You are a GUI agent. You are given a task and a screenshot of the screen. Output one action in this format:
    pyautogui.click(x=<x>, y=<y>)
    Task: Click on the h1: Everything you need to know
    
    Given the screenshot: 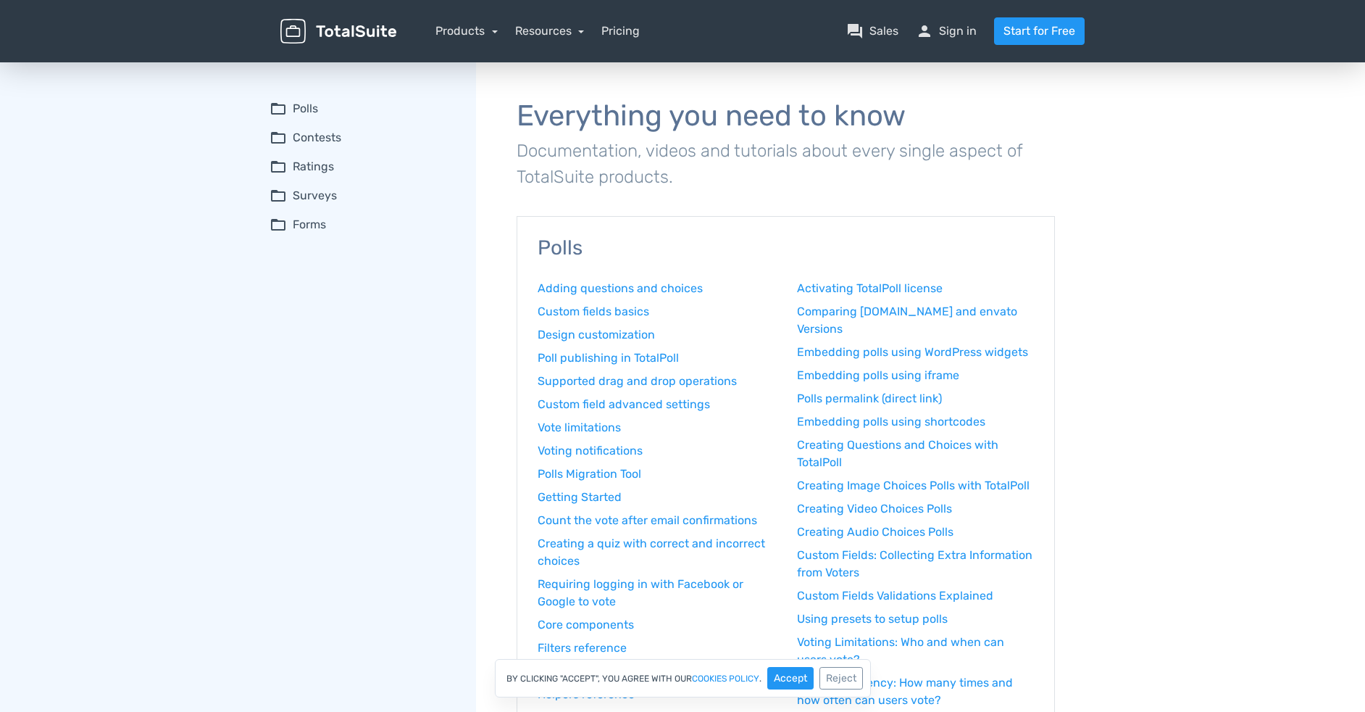 What is the action you would take?
    pyautogui.click(x=785, y=116)
    